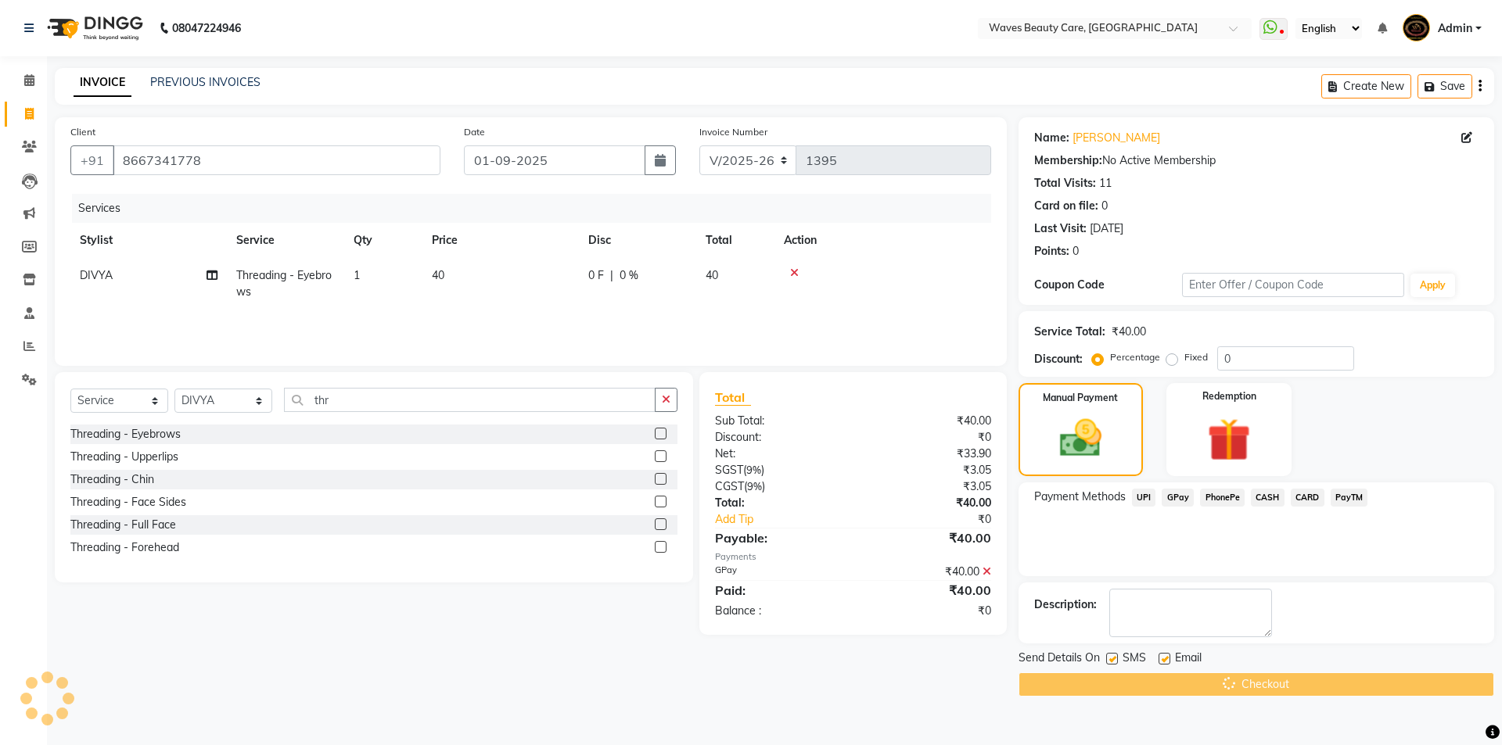 This screenshot has width=1502, height=745. I want to click on a: INVOICE, so click(102, 83).